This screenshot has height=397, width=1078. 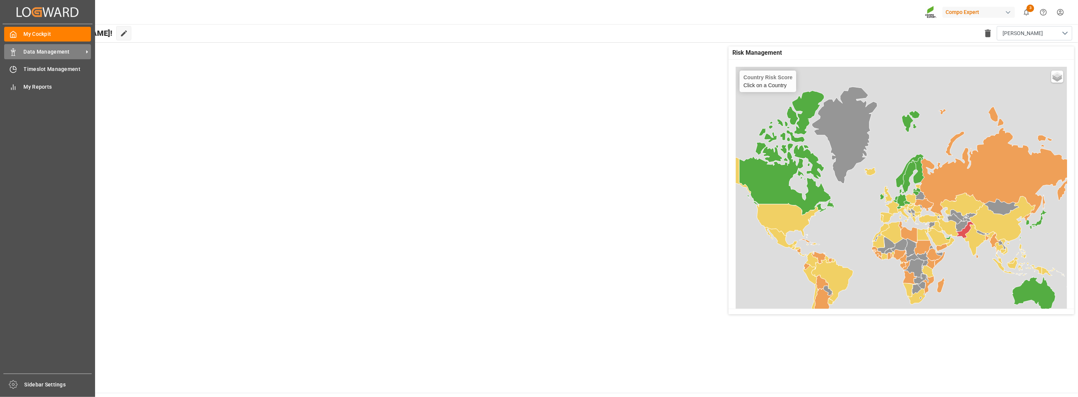 I want to click on div: Click on a Country, so click(x=768, y=81).